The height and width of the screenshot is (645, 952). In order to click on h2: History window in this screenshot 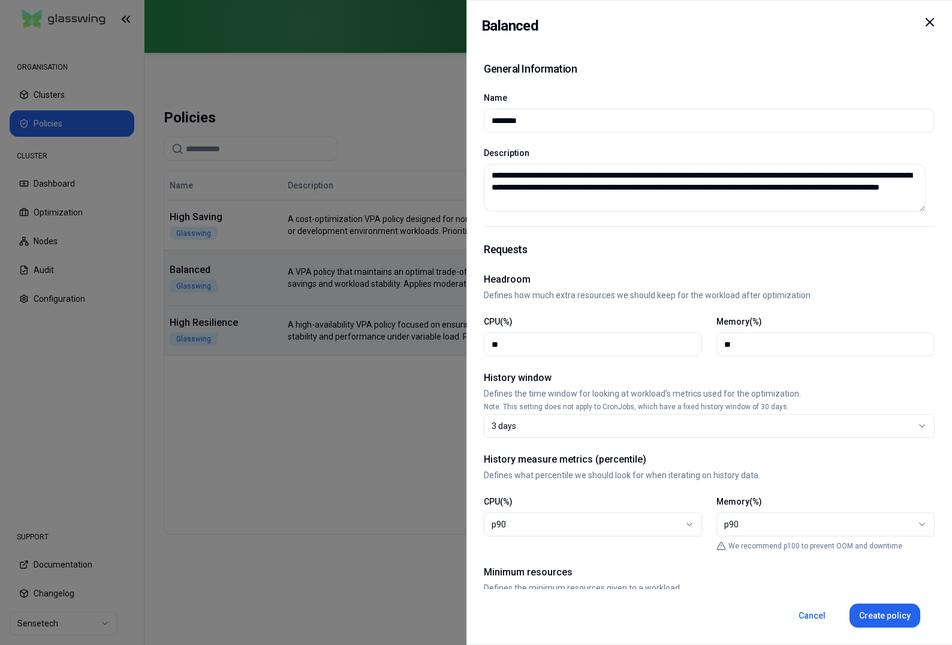, I will do `click(709, 378)`.